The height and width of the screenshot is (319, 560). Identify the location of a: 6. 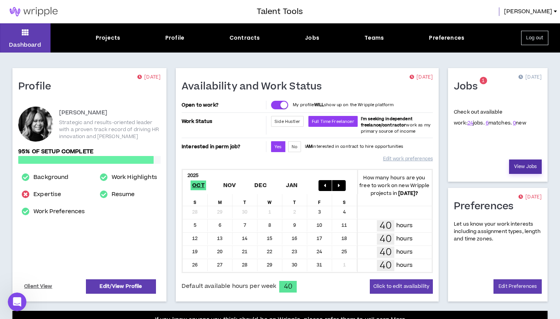
(487, 123).